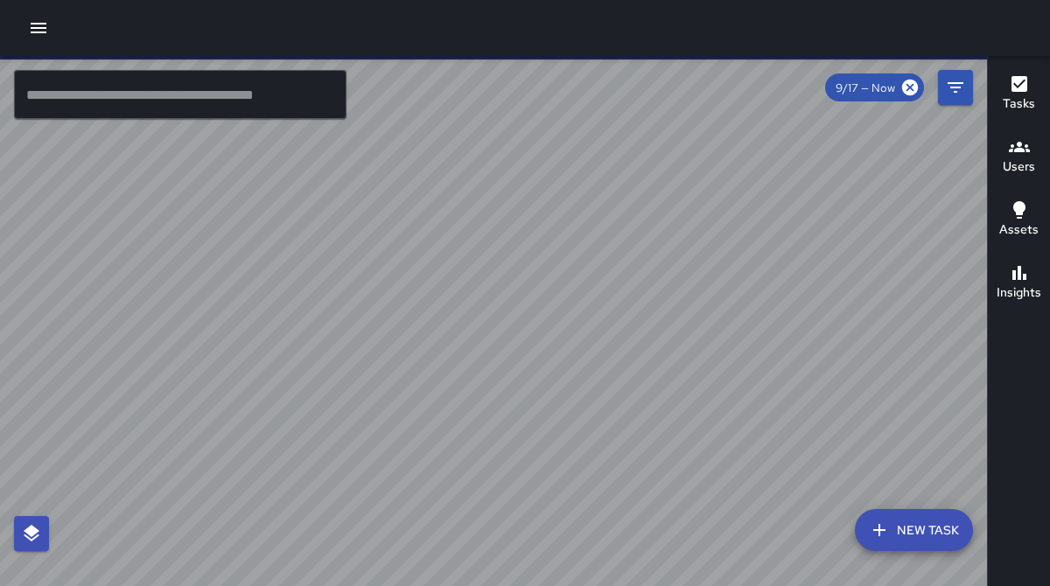  What do you see at coordinates (1018, 283) in the screenshot?
I see `button: Insights` at bounding box center [1018, 283].